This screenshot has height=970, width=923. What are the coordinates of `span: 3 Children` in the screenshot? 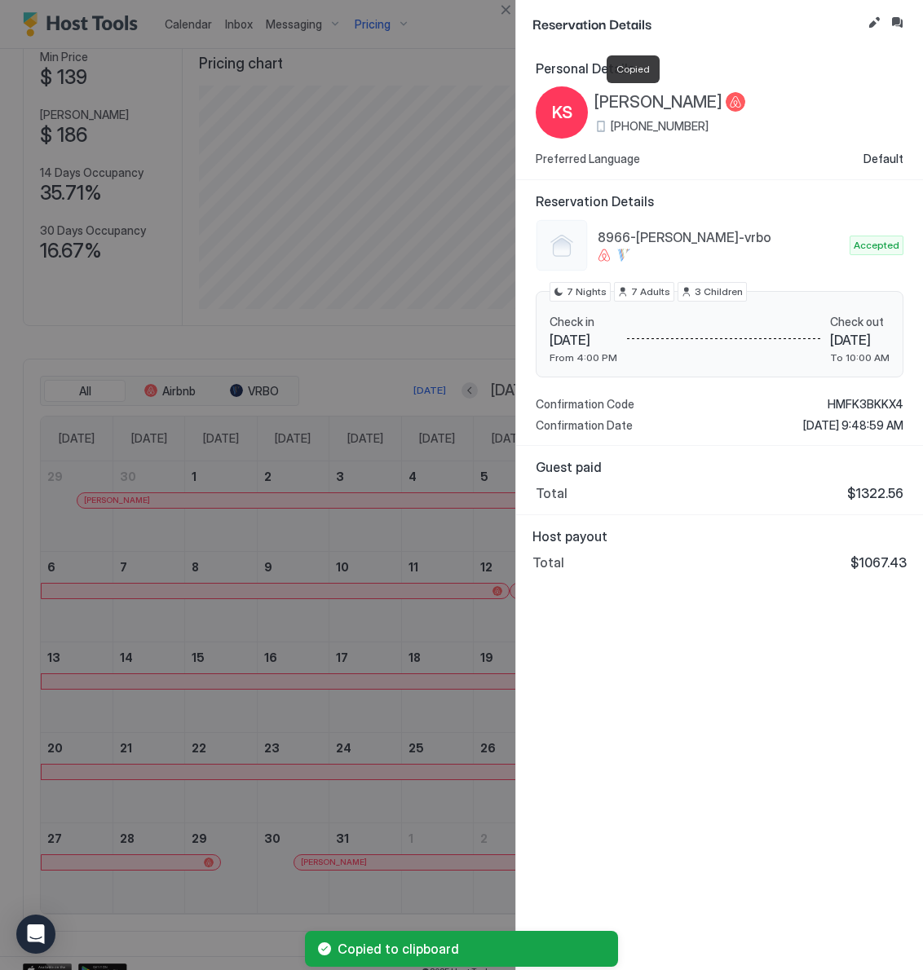 It's located at (718, 292).